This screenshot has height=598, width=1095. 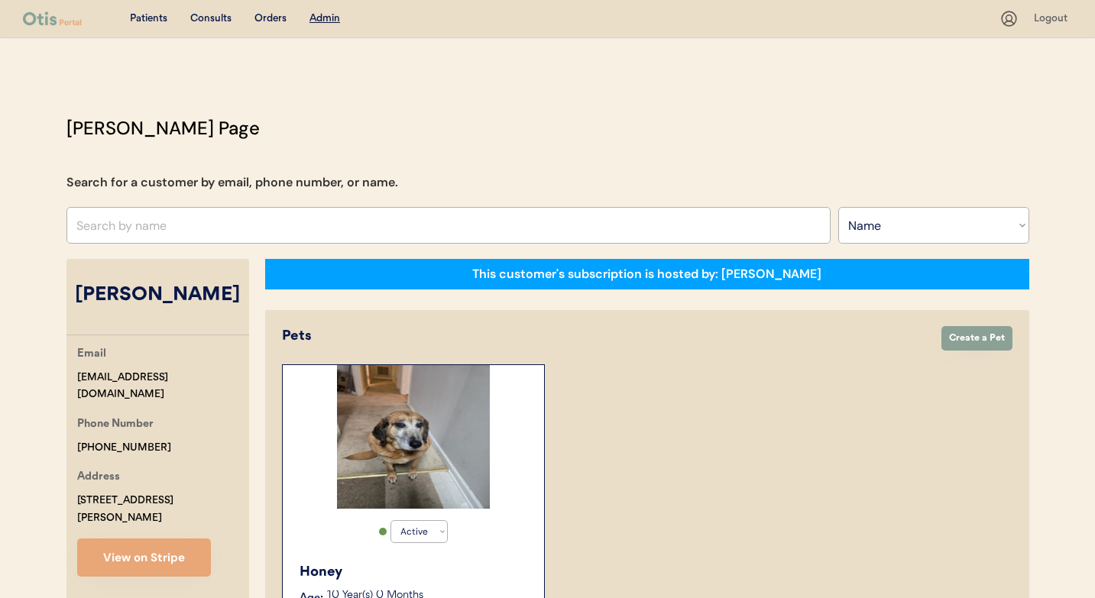 What do you see at coordinates (148, 19) in the screenshot?
I see `div: Patients` at bounding box center [148, 19].